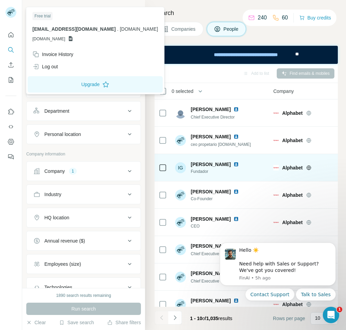 This screenshot has width=346, height=330. I want to click on button: Quick start, so click(11, 35).